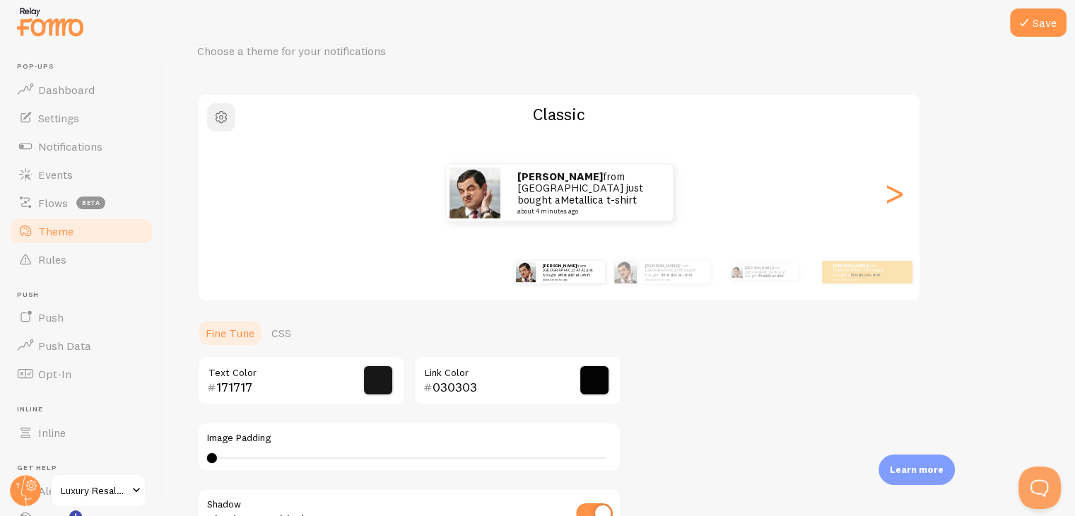 This screenshot has height=516, width=1075. What do you see at coordinates (409, 438) in the screenshot?
I see `label: Image Padding` at bounding box center [409, 438].